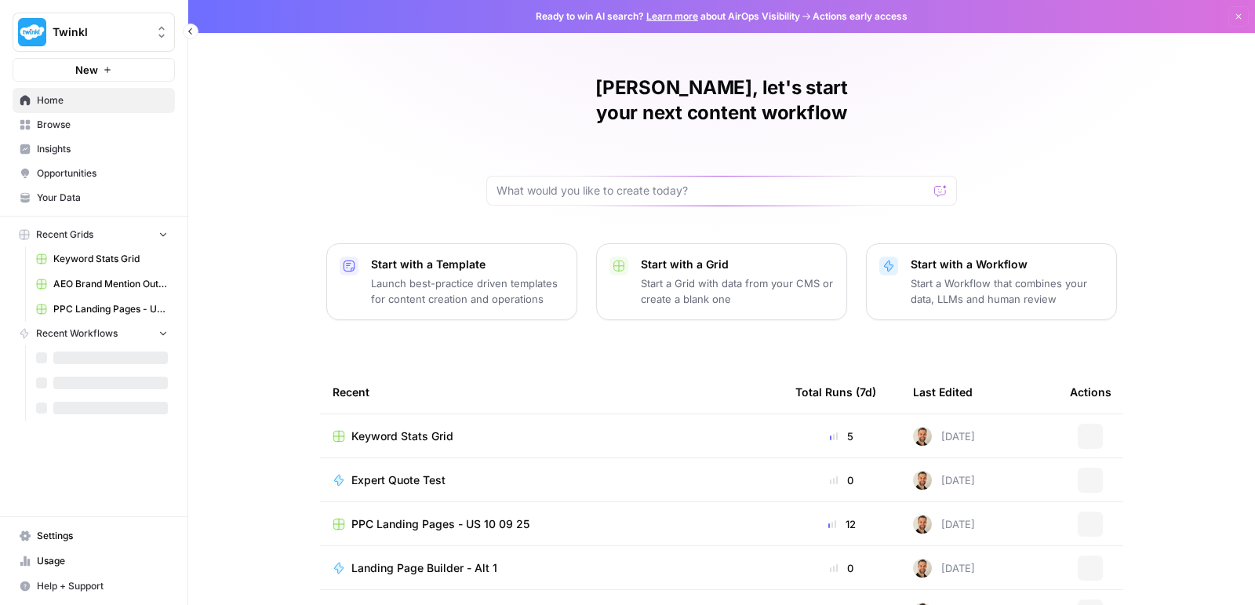  What do you see at coordinates (111, 284) in the screenshot?
I see `span: AEO Brand Mention Outreach` at bounding box center [111, 284].